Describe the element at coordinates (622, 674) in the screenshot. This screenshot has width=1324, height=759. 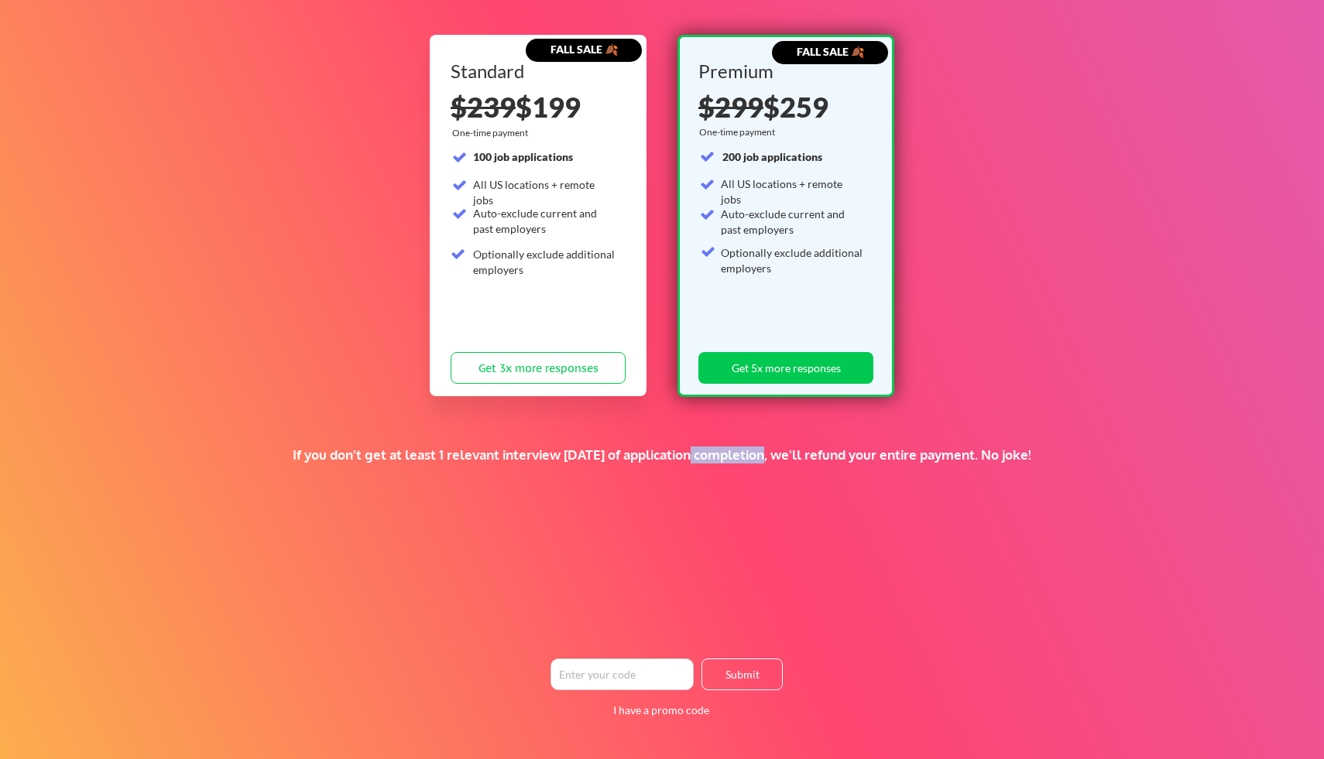
I see `input: Enter your code` at that location.